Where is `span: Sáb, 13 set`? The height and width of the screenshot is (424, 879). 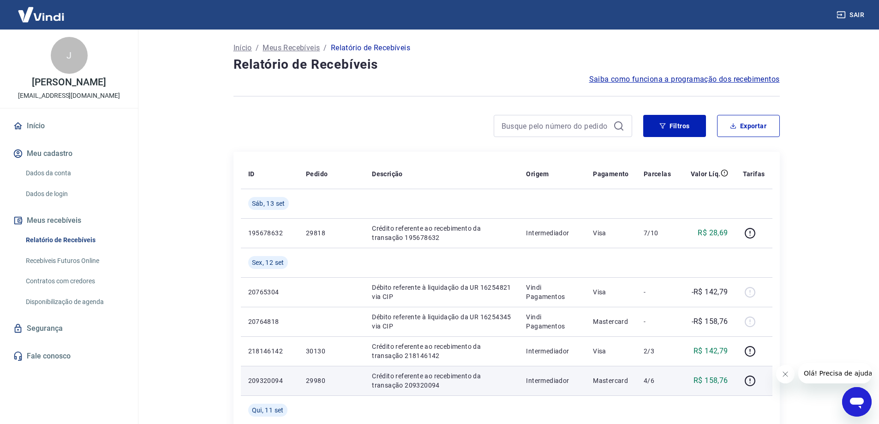
span: Sáb, 13 set is located at coordinates (269, 203).